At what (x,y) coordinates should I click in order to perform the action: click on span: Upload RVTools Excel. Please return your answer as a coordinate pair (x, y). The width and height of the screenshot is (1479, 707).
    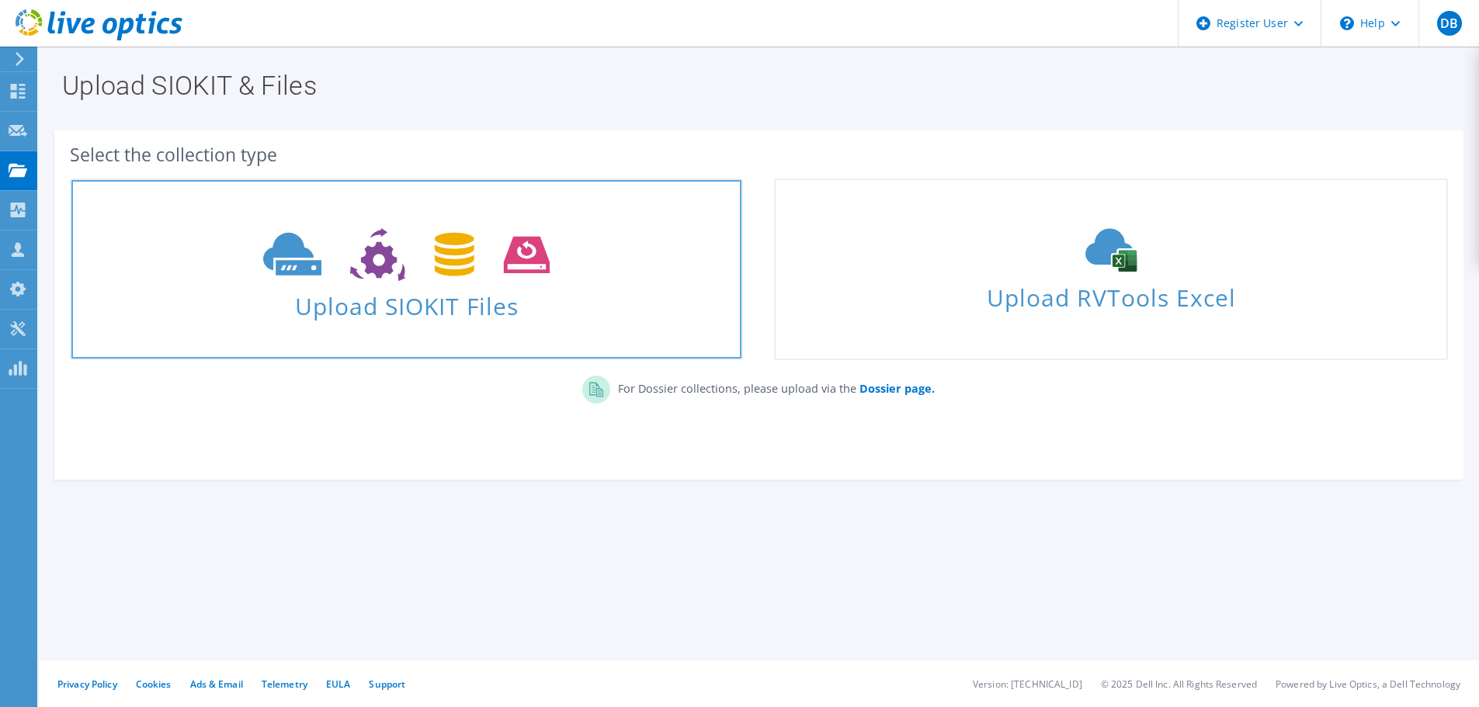
    Looking at the image, I should click on (1110, 293).